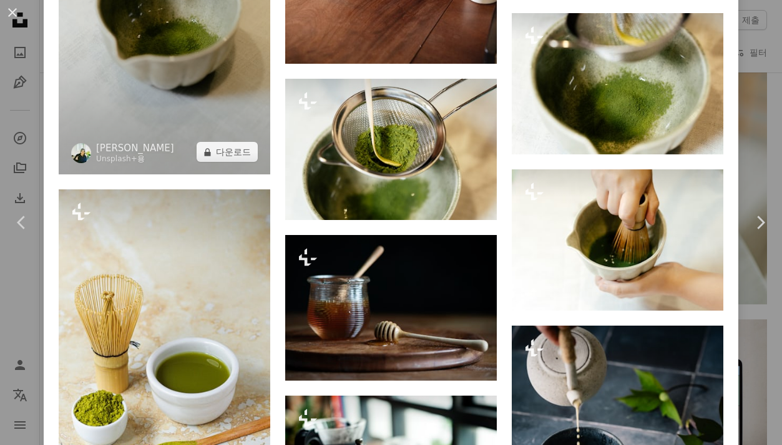 This screenshot has width=782, height=445. I want to click on a: Jonathan Castañeda의 프로필로 이동, so click(81, 153).